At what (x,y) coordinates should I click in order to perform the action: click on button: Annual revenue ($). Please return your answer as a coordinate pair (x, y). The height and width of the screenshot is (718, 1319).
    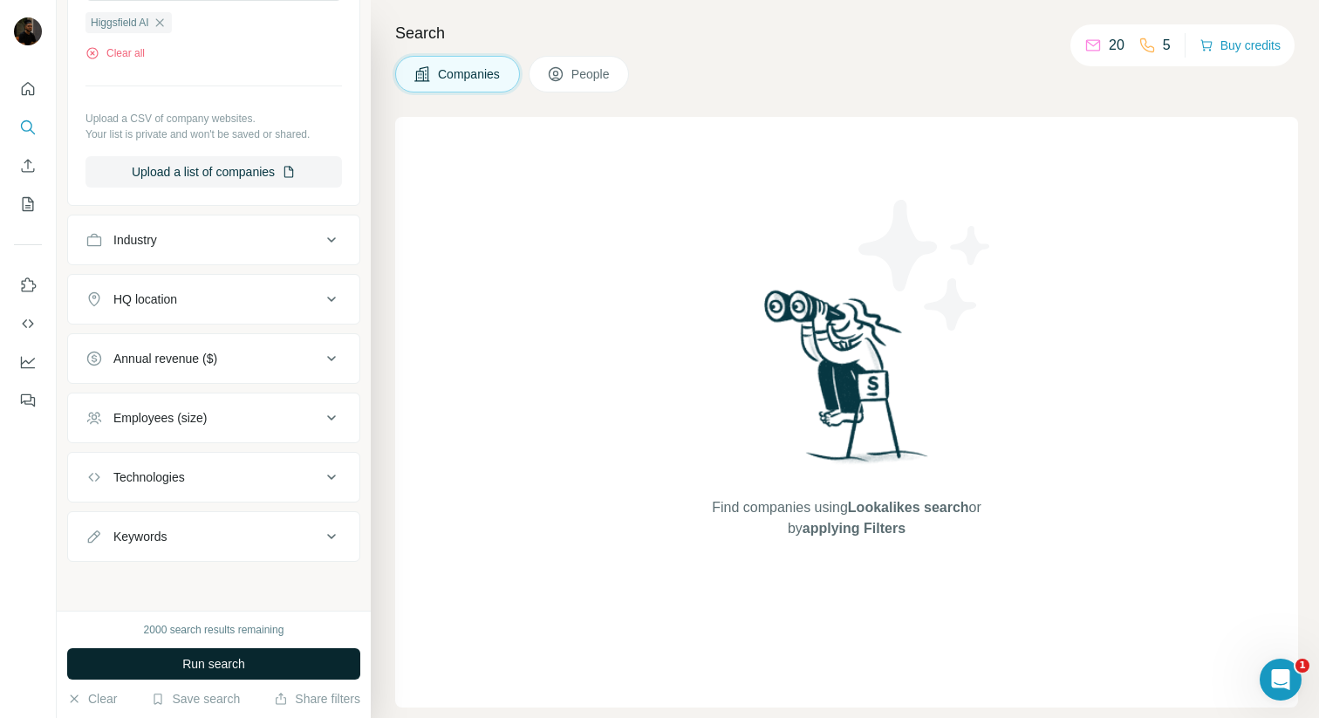
    Looking at the image, I should click on (214, 359).